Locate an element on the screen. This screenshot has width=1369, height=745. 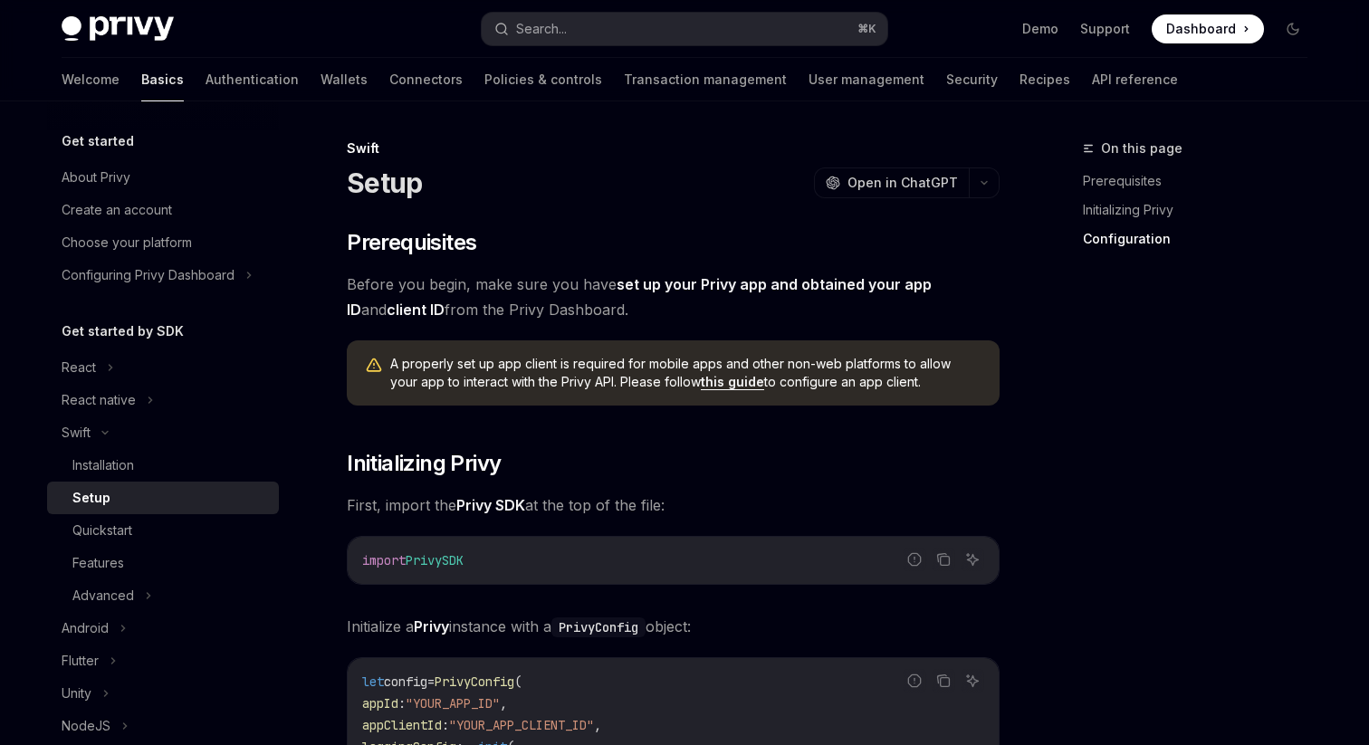
div: NodeJS is located at coordinates (86, 726).